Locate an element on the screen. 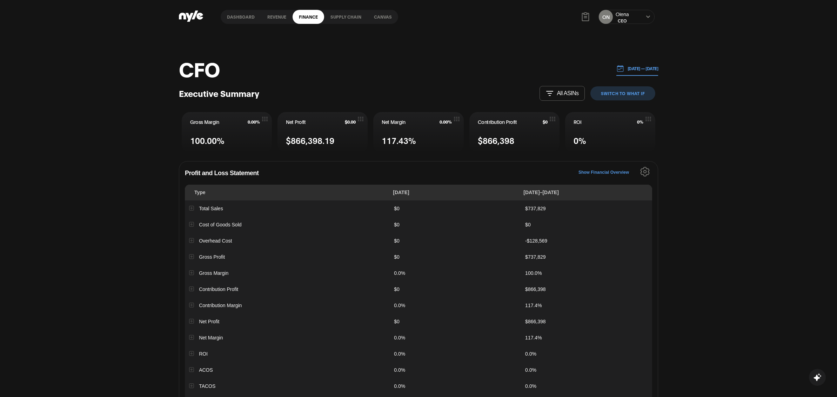  button: ON is located at coordinates (606, 17).